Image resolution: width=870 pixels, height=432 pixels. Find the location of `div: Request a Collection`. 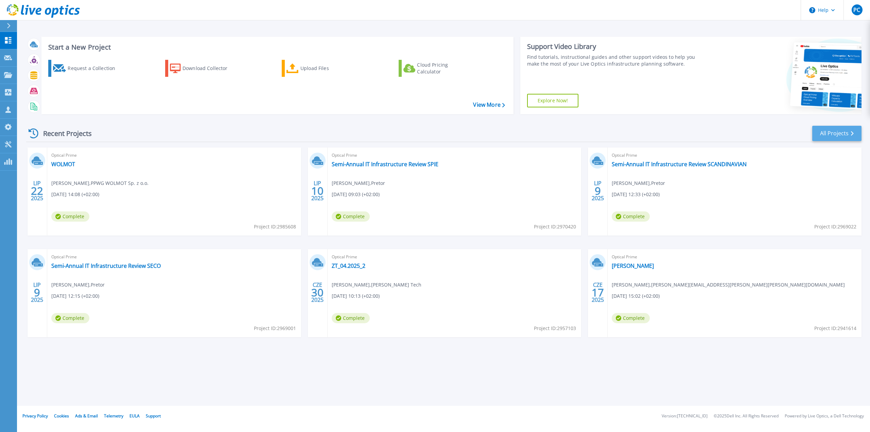

div: Request a Collection is located at coordinates (95, 68).